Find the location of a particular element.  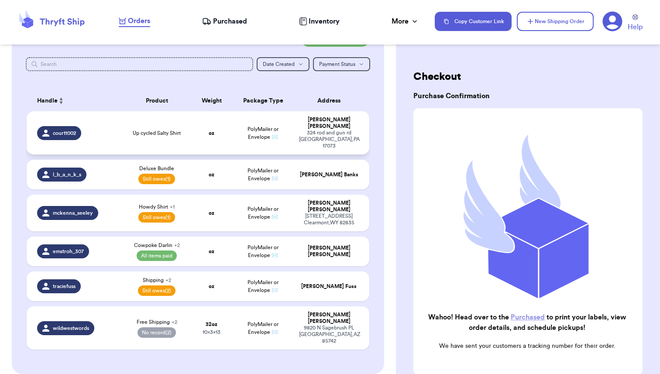

a: Help is located at coordinates (636, 23).